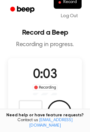  I want to click on button: Save Audio Record, so click(60, 112).